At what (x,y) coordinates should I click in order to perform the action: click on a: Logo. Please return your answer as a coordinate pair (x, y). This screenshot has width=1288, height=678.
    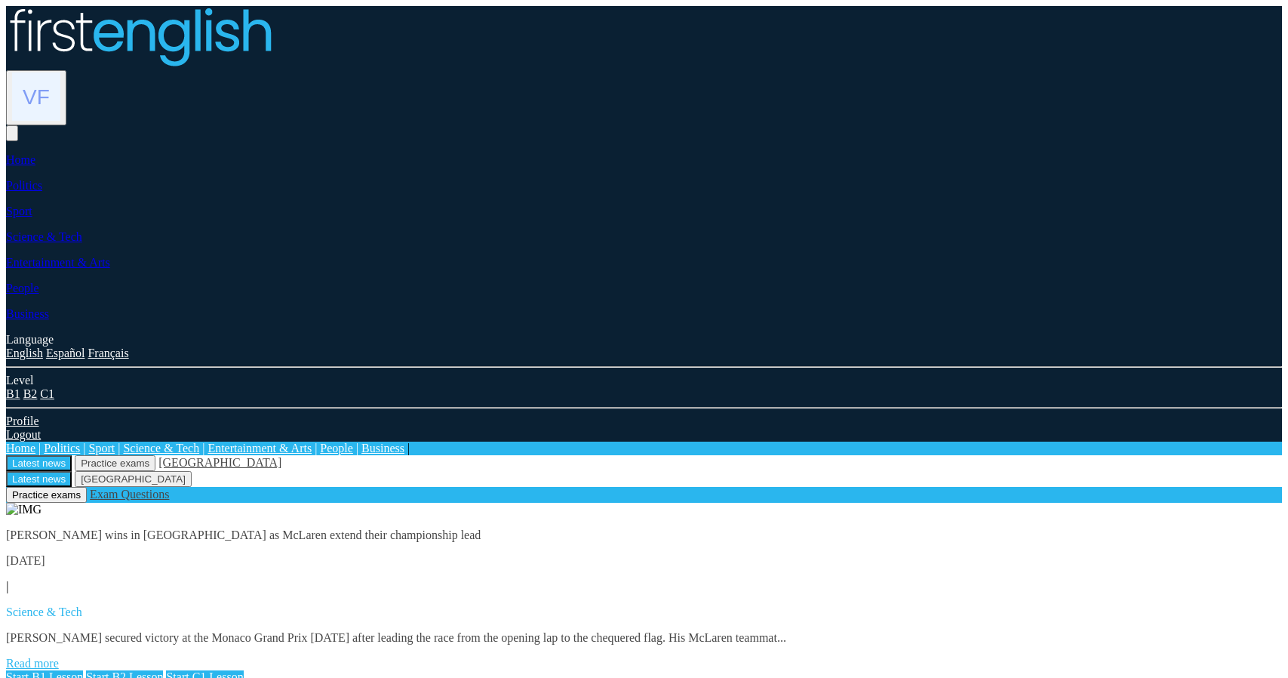
    Looking at the image, I should click on (644, 38).